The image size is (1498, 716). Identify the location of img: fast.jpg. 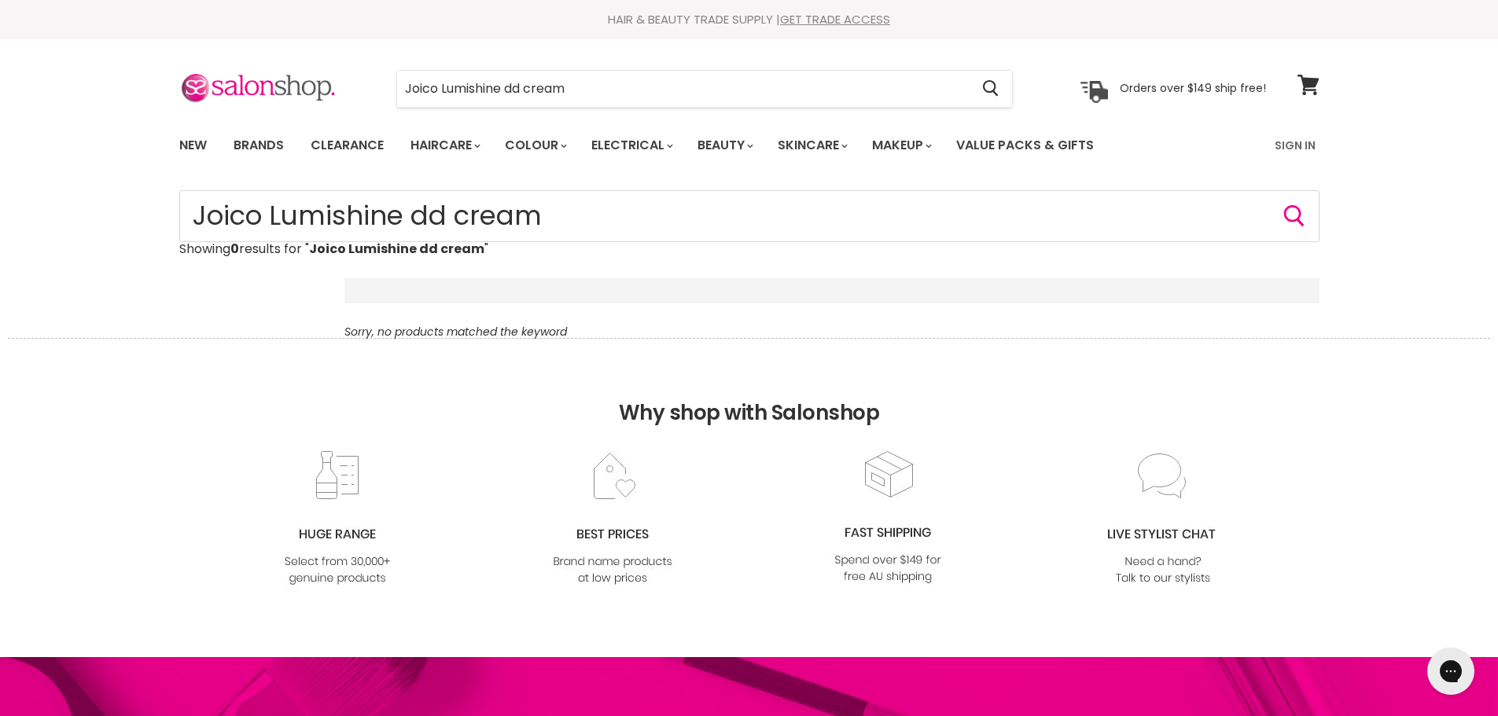
(888, 517).